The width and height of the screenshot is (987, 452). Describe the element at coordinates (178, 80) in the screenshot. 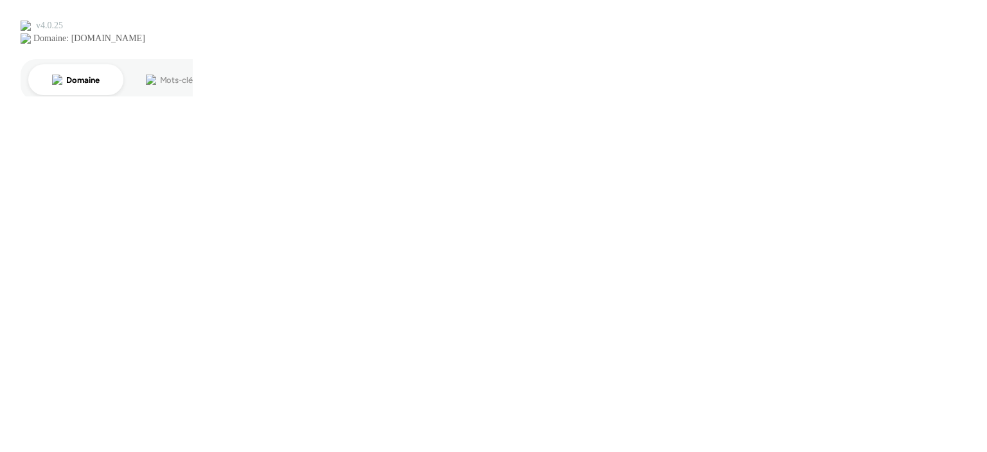

I see `div: Mots-clés` at that location.